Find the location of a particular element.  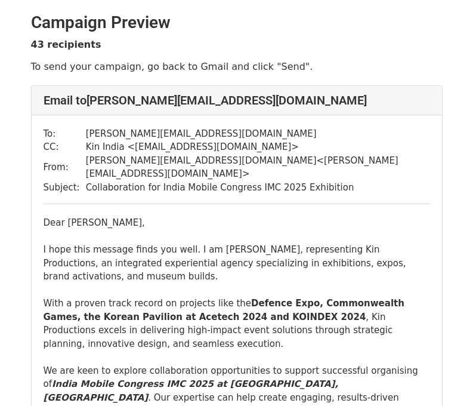

h2: Campaign Preview is located at coordinates (237, 23).